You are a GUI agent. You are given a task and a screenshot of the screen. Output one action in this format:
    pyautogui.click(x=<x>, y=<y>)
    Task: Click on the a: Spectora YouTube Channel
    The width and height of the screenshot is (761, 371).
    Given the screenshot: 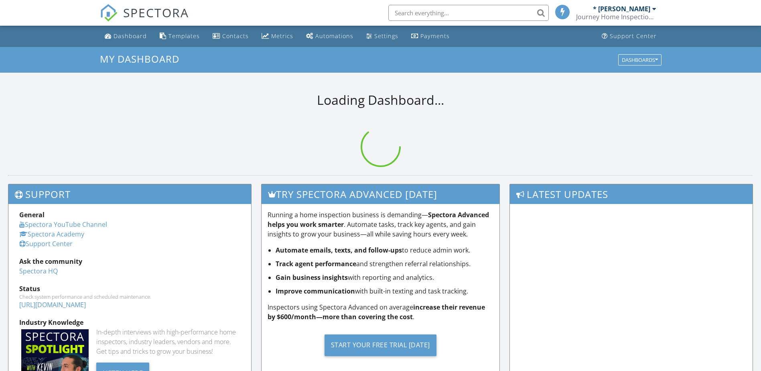 What is the action you would take?
    pyautogui.click(x=63, y=224)
    